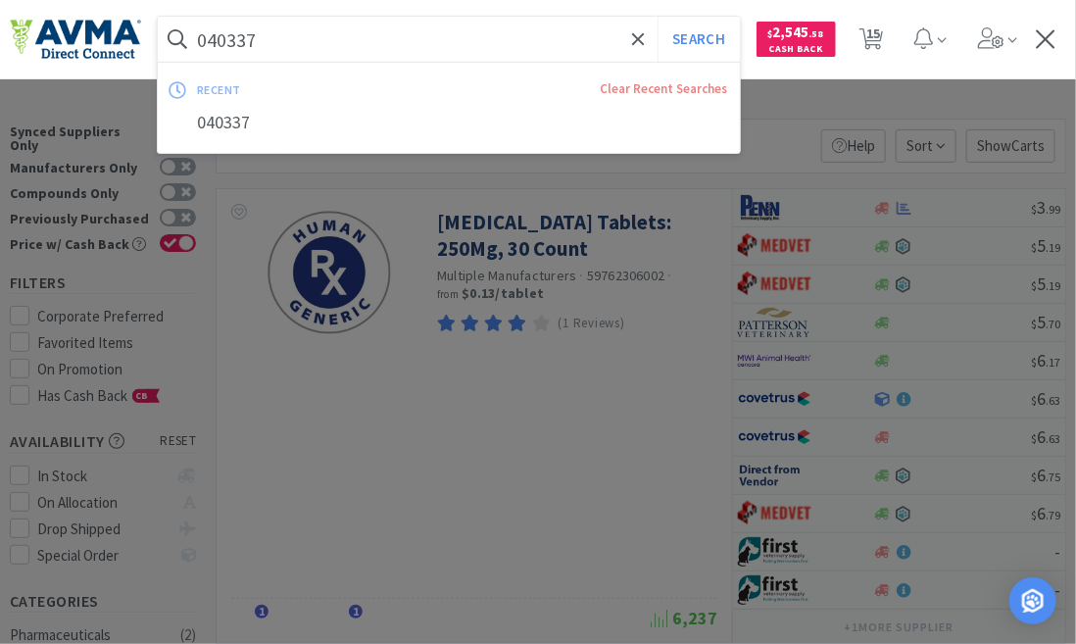 The height and width of the screenshot is (644, 1076). What do you see at coordinates (449, 39) in the screenshot?
I see `input: Search by item, sku, manufacturer, ingredient, size...` at bounding box center [449, 39].